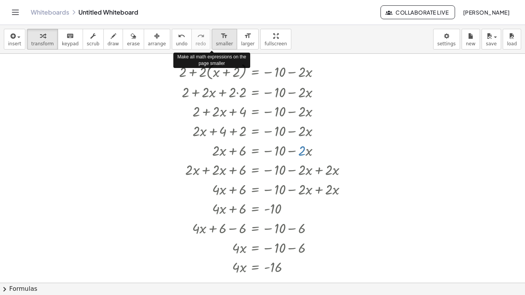  What do you see at coordinates (491, 39) in the screenshot?
I see `button: save` at bounding box center [491, 39].